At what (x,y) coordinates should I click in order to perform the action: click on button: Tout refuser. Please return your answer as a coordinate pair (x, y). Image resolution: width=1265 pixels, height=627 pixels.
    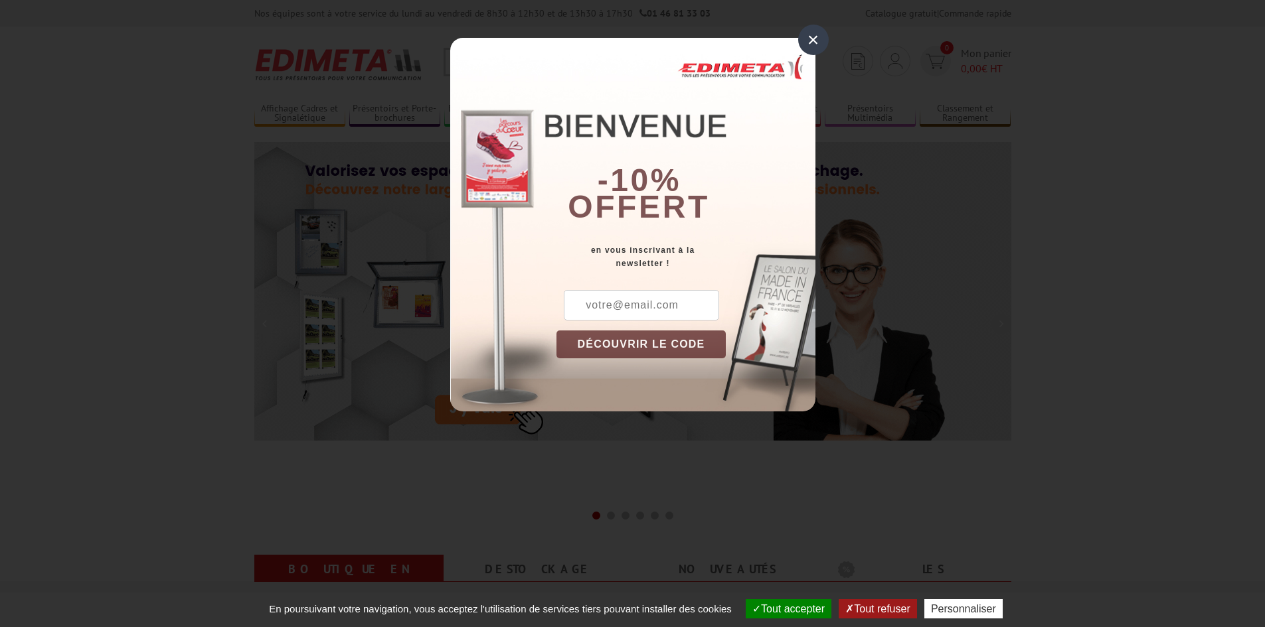
    Looking at the image, I should click on (877, 609).